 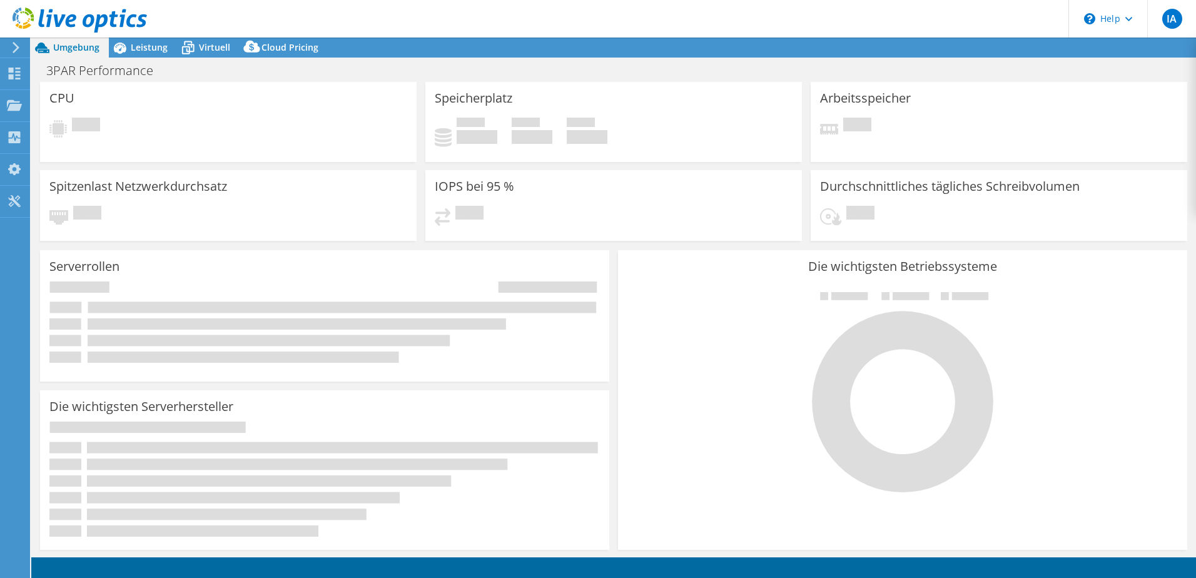 I want to click on span: Belegt, so click(x=470, y=124).